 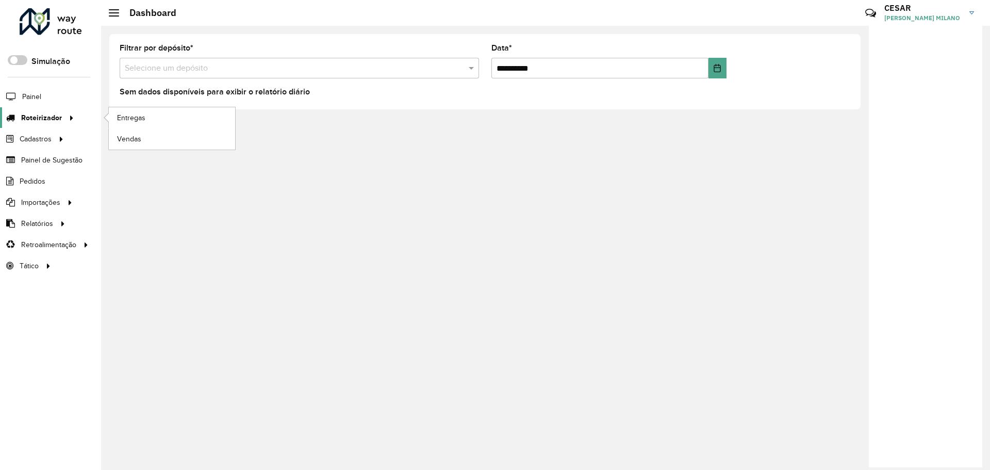 What do you see at coordinates (32, 181) in the screenshot?
I see `span: Pedidos` at bounding box center [32, 181].